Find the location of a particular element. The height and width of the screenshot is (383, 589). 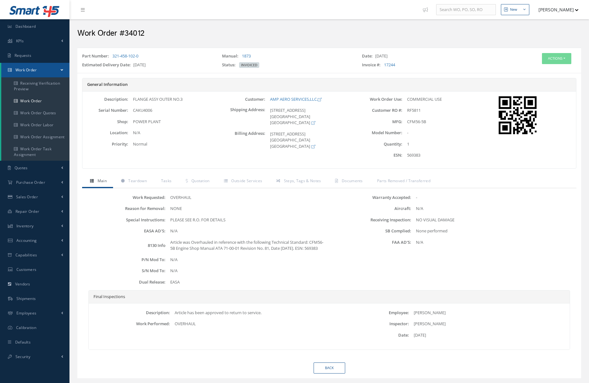

a: 17244 is located at coordinates (389, 65).